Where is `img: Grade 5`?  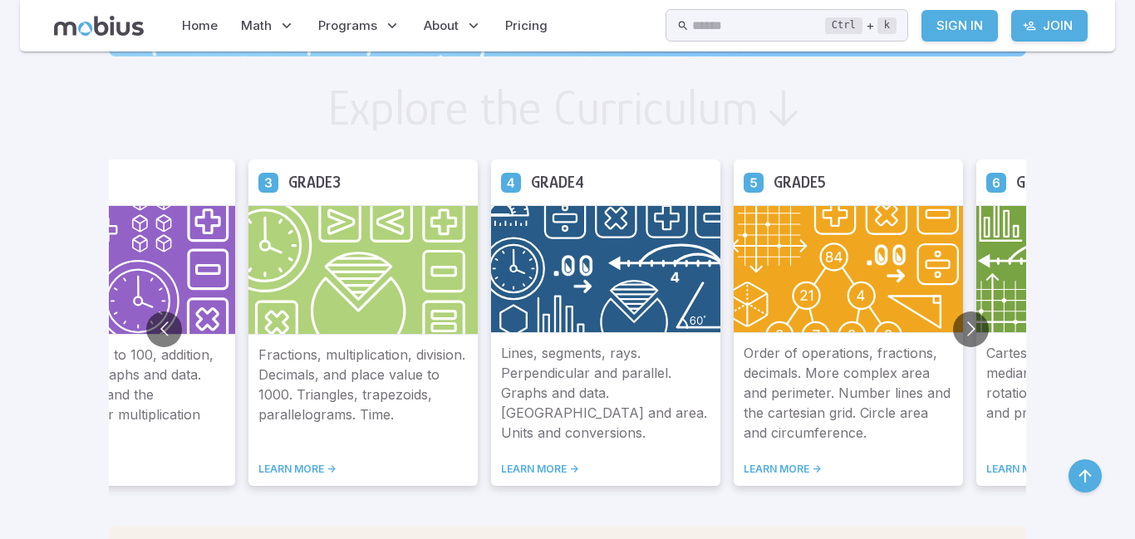
img: Grade 5 is located at coordinates (848, 269).